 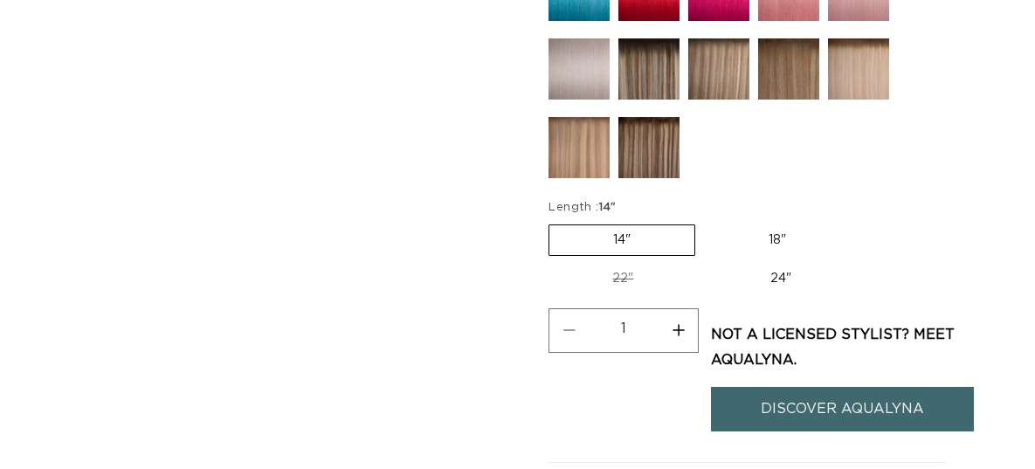 What do you see at coordinates (649, 73) in the screenshot?
I see `a: Echo Root Tap - Keratin Fusion` at bounding box center [649, 73].